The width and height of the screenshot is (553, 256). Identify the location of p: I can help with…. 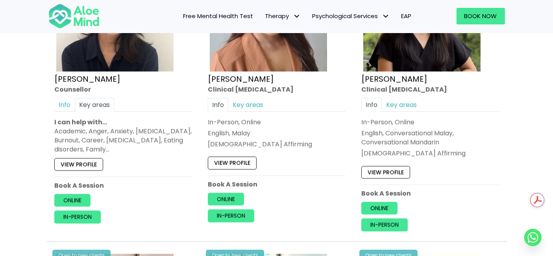
(123, 122).